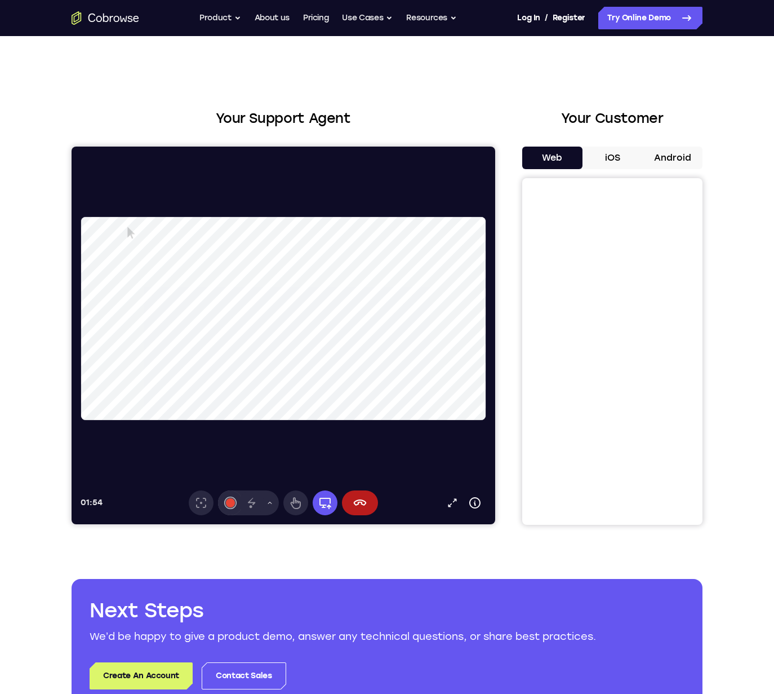 Image resolution: width=774 pixels, height=694 pixels. I want to click on button: Device info, so click(403, 356).